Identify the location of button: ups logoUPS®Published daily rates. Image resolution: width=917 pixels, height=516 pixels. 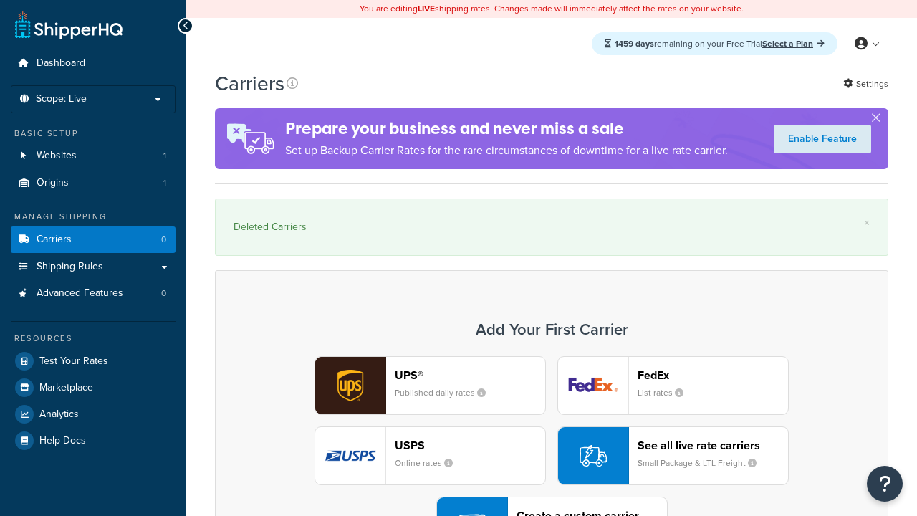
(430, 385).